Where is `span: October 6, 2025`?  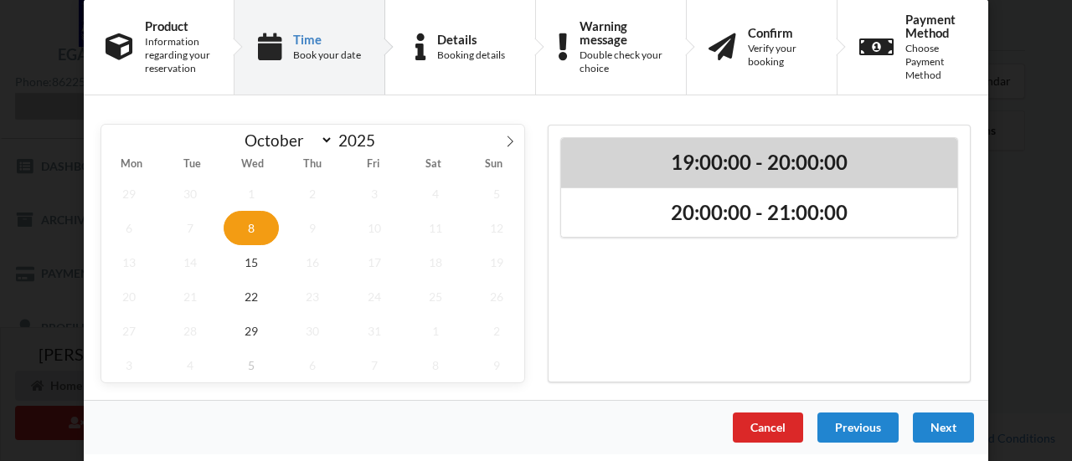
span: October 6, 2025 is located at coordinates (129, 228).